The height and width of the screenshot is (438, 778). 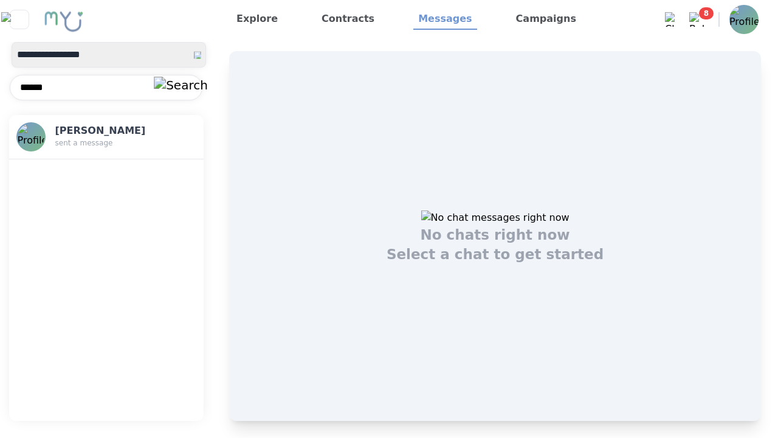 What do you see at coordinates (108, 143) in the screenshot?
I see `p: sent a message` at bounding box center [108, 143].